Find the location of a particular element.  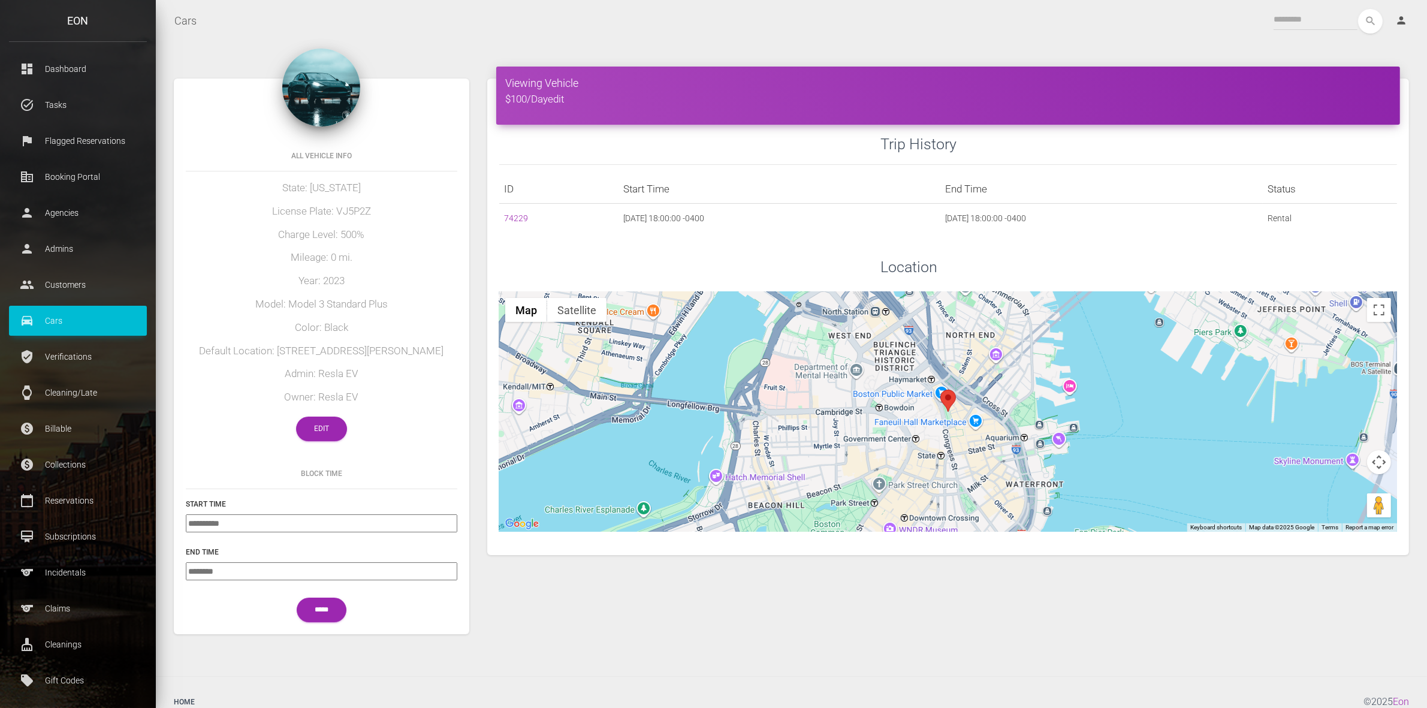

p: Dashboard is located at coordinates (78, 69).